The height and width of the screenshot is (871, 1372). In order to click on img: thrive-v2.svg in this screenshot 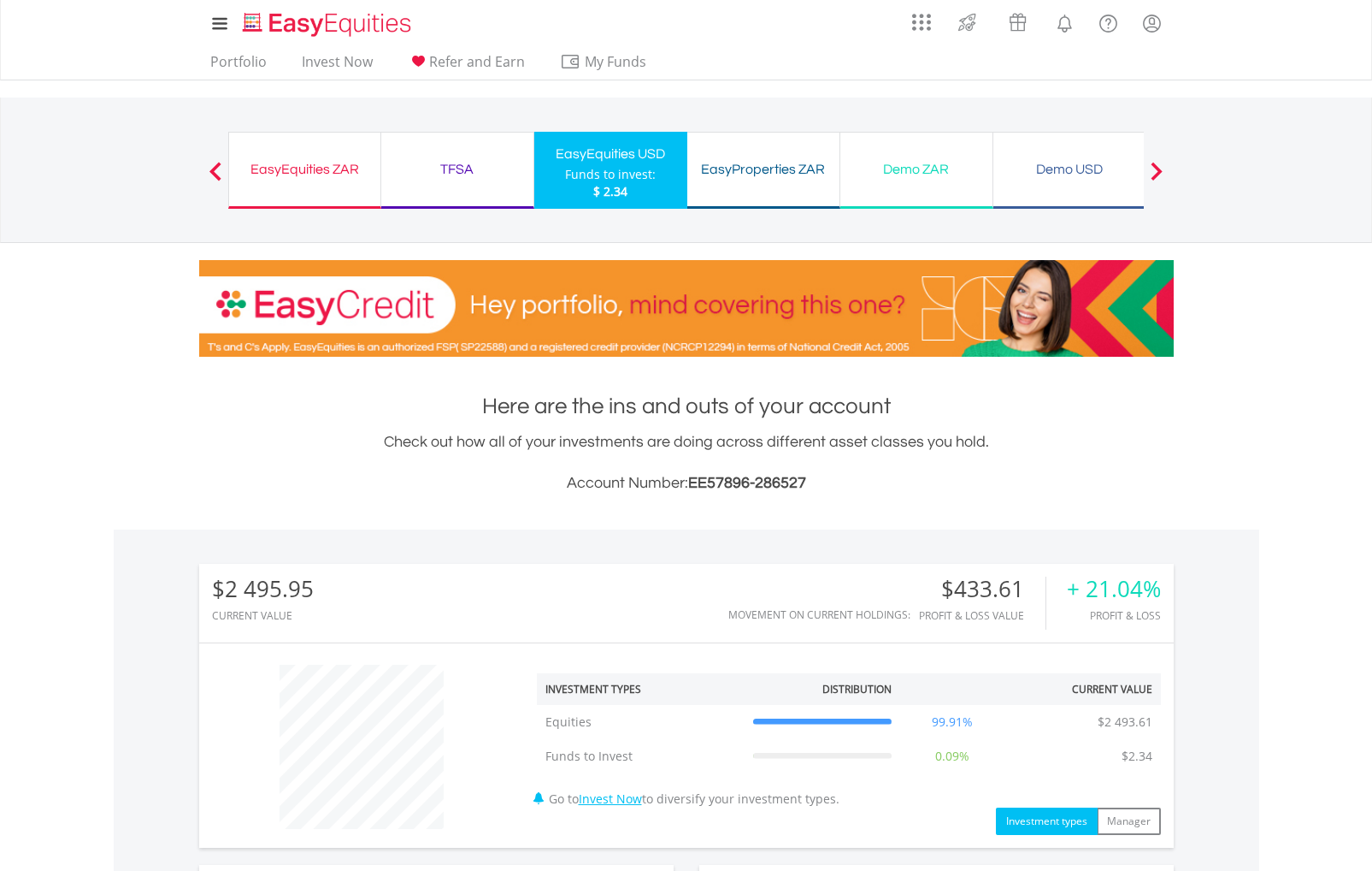, I will do `click(967, 23)`.